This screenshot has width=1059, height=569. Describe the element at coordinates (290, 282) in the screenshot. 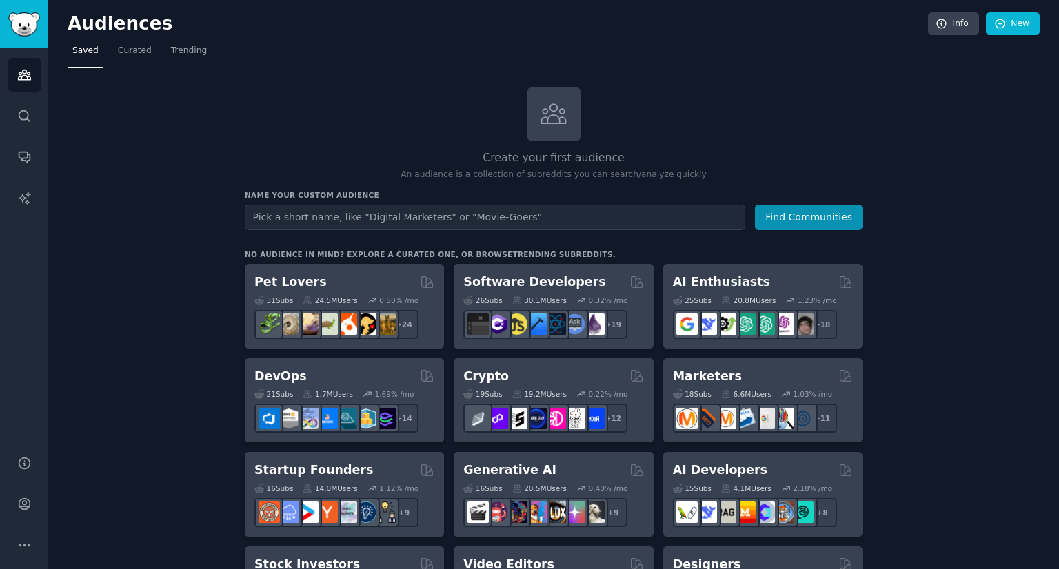

I see `h2: Pet Lovers` at that location.